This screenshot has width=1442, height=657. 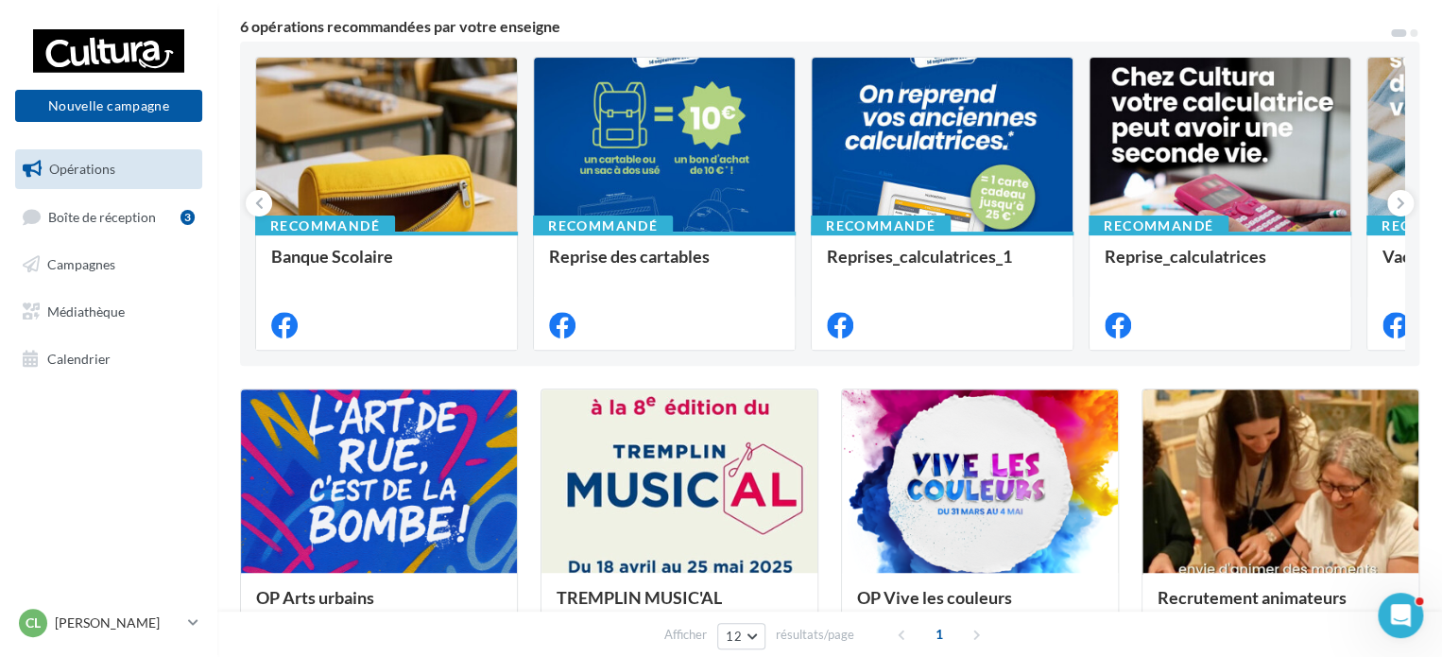 What do you see at coordinates (82, 168) in the screenshot?
I see `span: Opérations` at bounding box center [82, 168].